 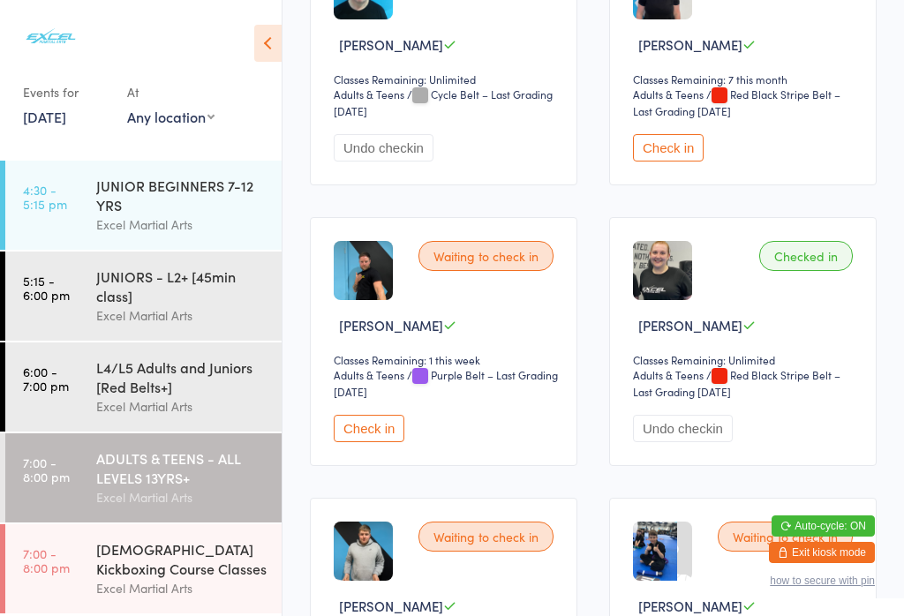 I want to click on div: Events for, so click(x=66, y=92).